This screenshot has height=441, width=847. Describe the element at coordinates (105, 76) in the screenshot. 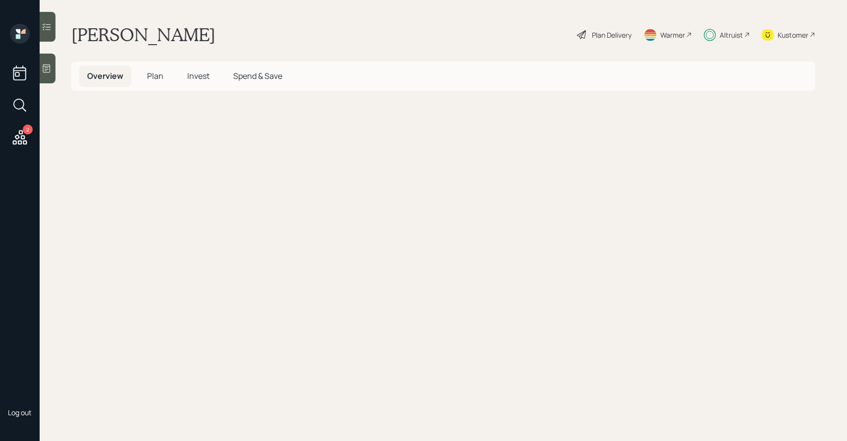

I see `span: Overview` at that location.